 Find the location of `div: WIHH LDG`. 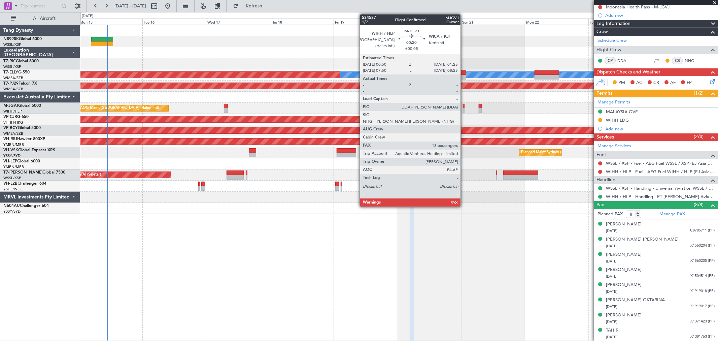

div: WIHH LDG is located at coordinates (618, 120).